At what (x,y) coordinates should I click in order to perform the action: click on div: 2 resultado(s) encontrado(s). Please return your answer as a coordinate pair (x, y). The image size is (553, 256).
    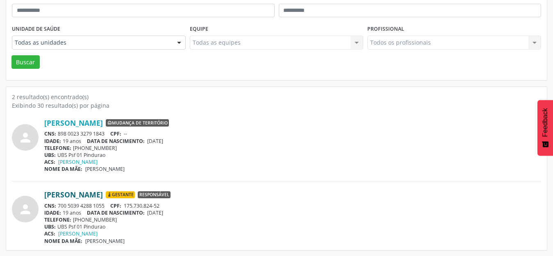
    Looking at the image, I should click on (276, 97).